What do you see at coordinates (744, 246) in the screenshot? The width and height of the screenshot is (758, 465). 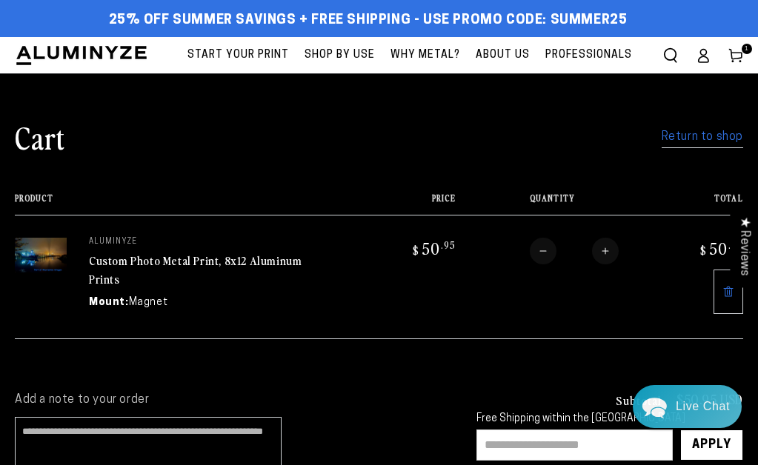 I see `div: Click to open Judge.me floating reviews tab` at bounding box center [744, 246].